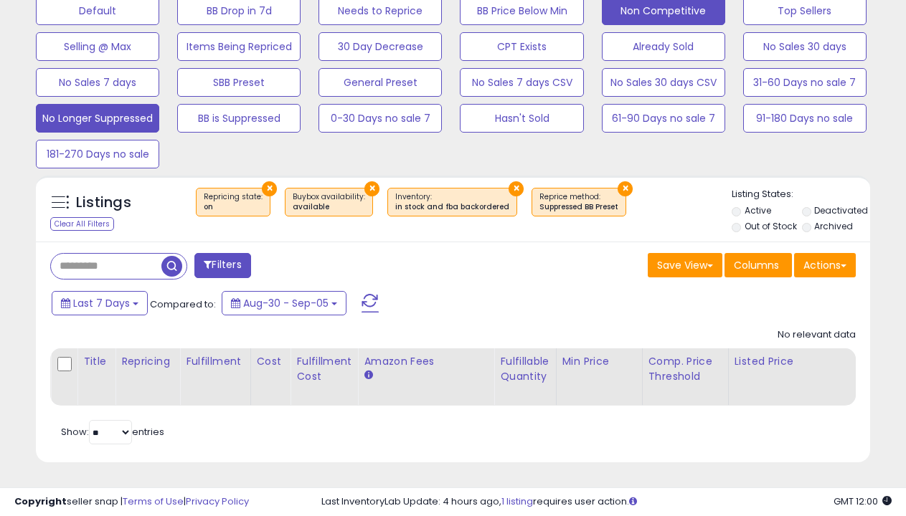 The height and width of the screenshot is (516, 906). What do you see at coordinates (82, 224) in the screenshot?
I see `div: Clear All Filters` at bounding box center [82, 224].